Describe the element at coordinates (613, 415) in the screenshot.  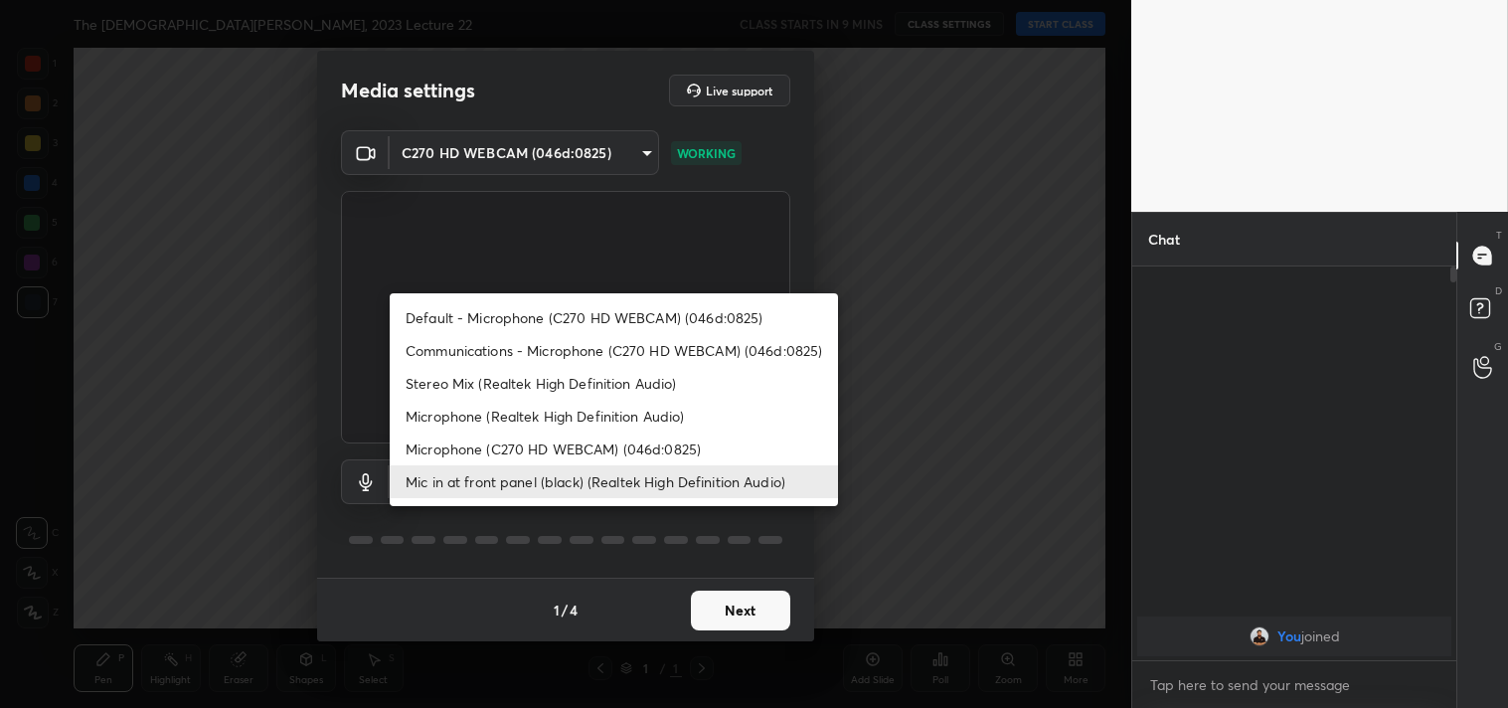
I see `li: Microphone (Realtek High Definition Audio)` at that location.